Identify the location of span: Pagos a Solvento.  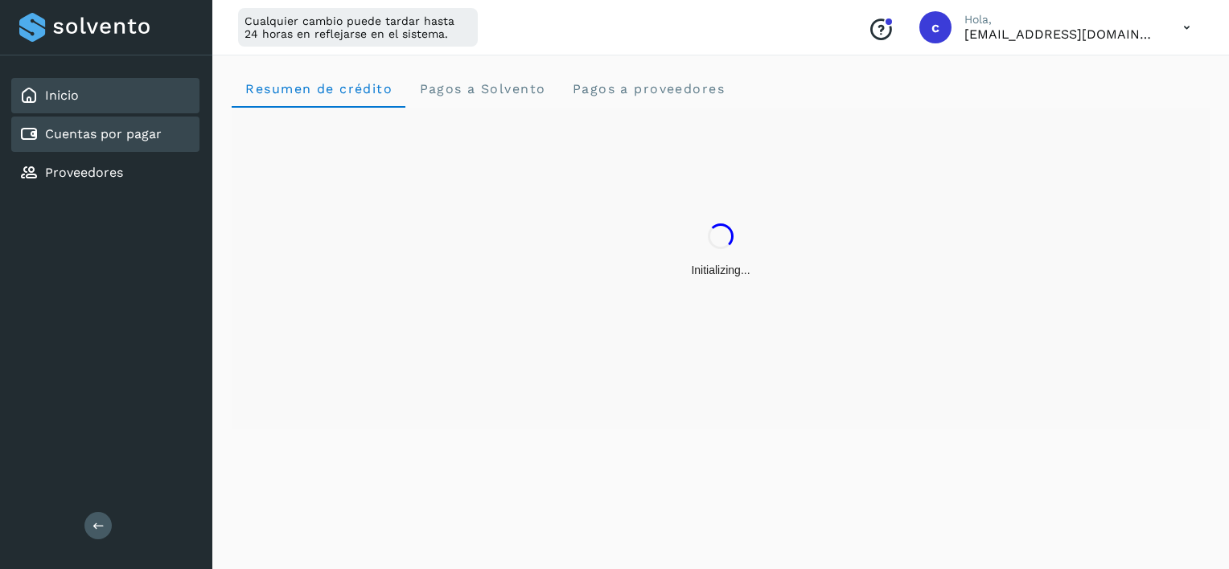
(482, 88).